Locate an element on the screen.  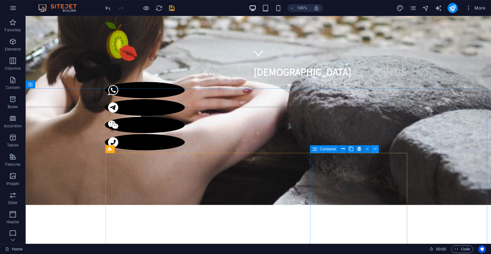
i: Reload page is located at coordinates (159, 8).